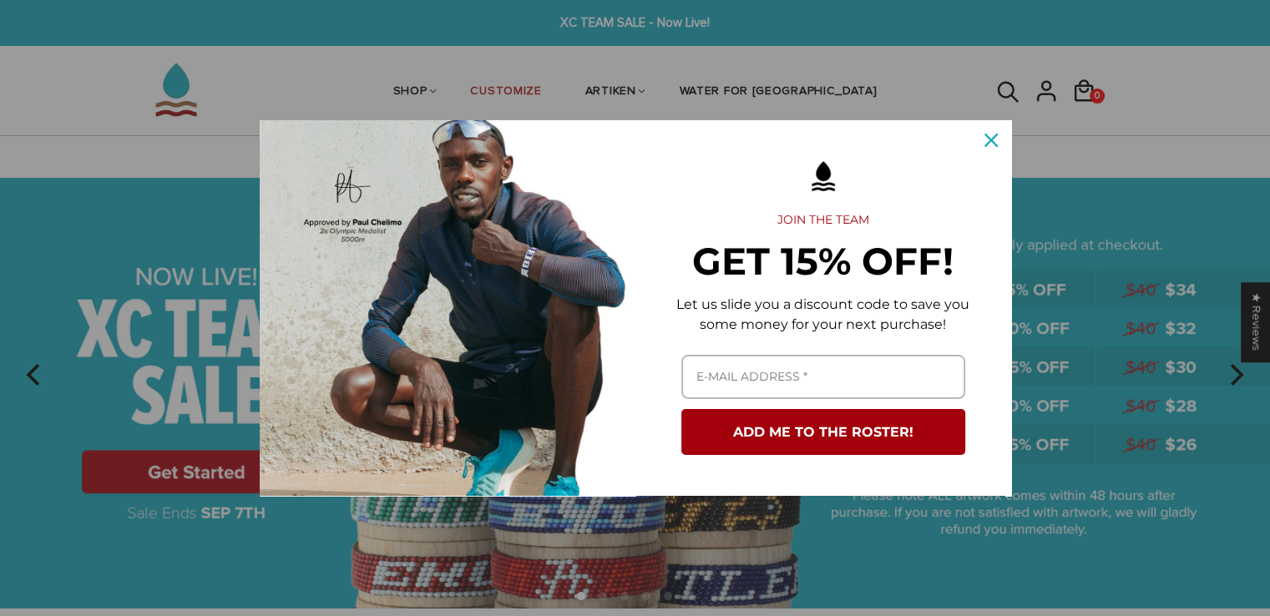 Image resolution: width=1270 pixels, height=616 pixels. What do you see at coordinates (991, 140) in the screenshot?
I see `svg: close icon` at bounding box center [991, 140].